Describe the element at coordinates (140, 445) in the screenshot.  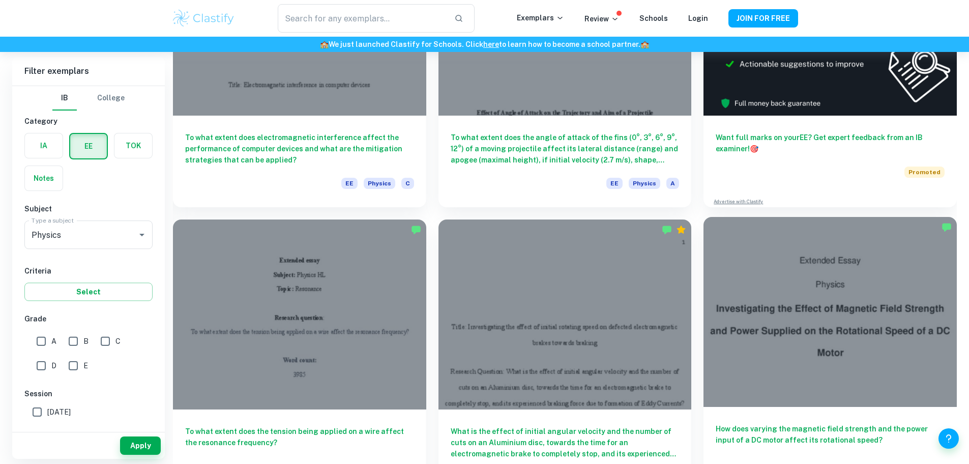
I see `button: Apply` at that location.